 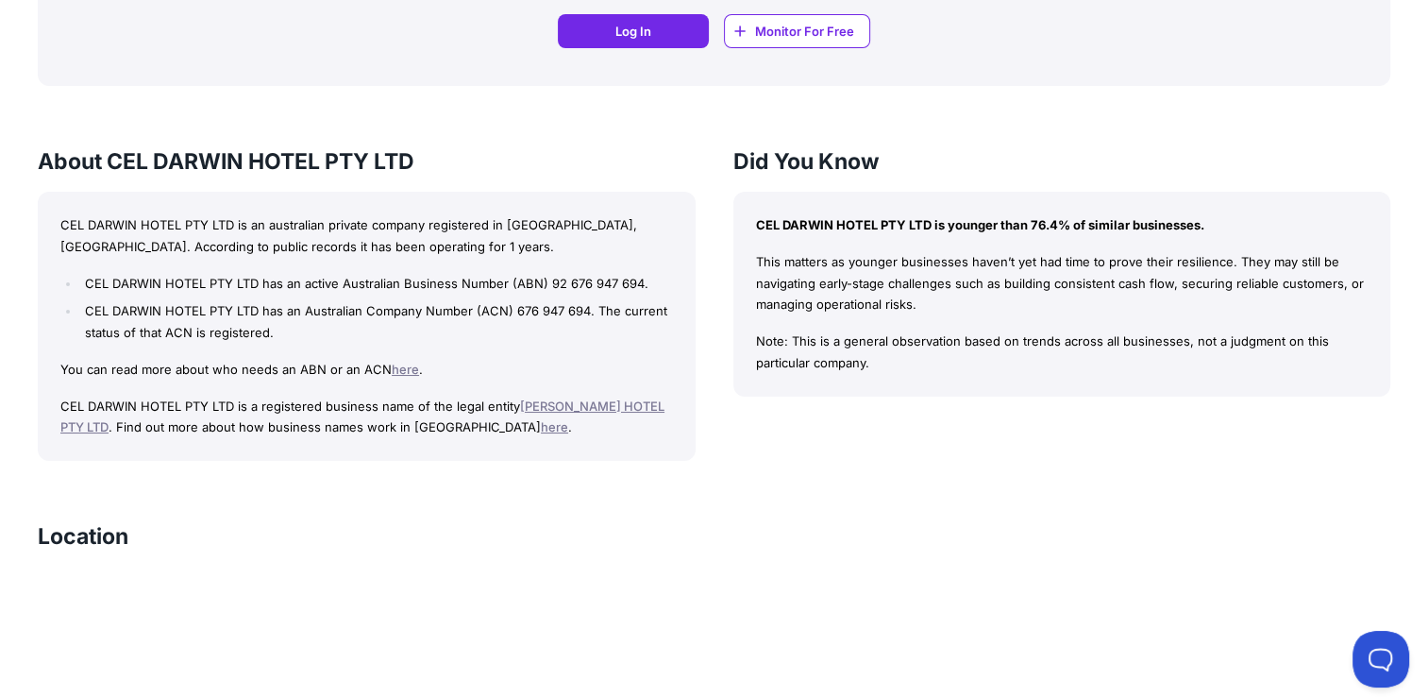 What do you see at coordinates (376, 283) in the screenshot?
I see `li: CEL DARWIN HOTEL PTY LTD has an active Australian Business Number (ABN) 92 676 947 694.` at bounding box center [376, 283].